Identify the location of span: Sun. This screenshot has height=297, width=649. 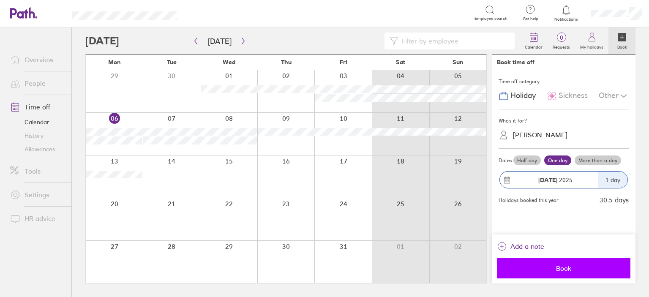
(458, 62).